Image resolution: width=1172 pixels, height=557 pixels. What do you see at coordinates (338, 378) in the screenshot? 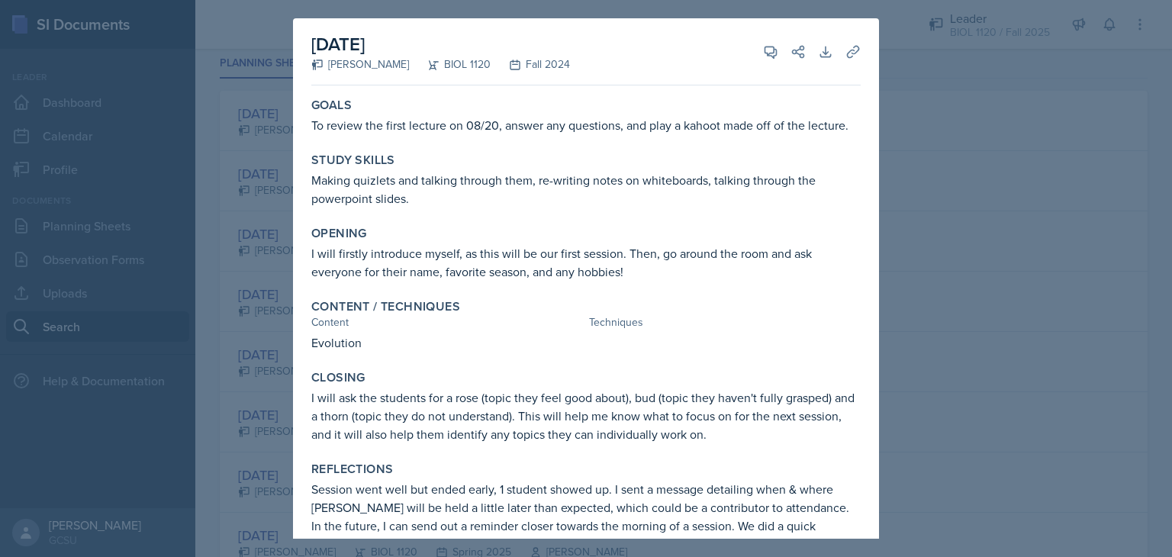
I see `label: Closing` at bounding box center [338, 378].